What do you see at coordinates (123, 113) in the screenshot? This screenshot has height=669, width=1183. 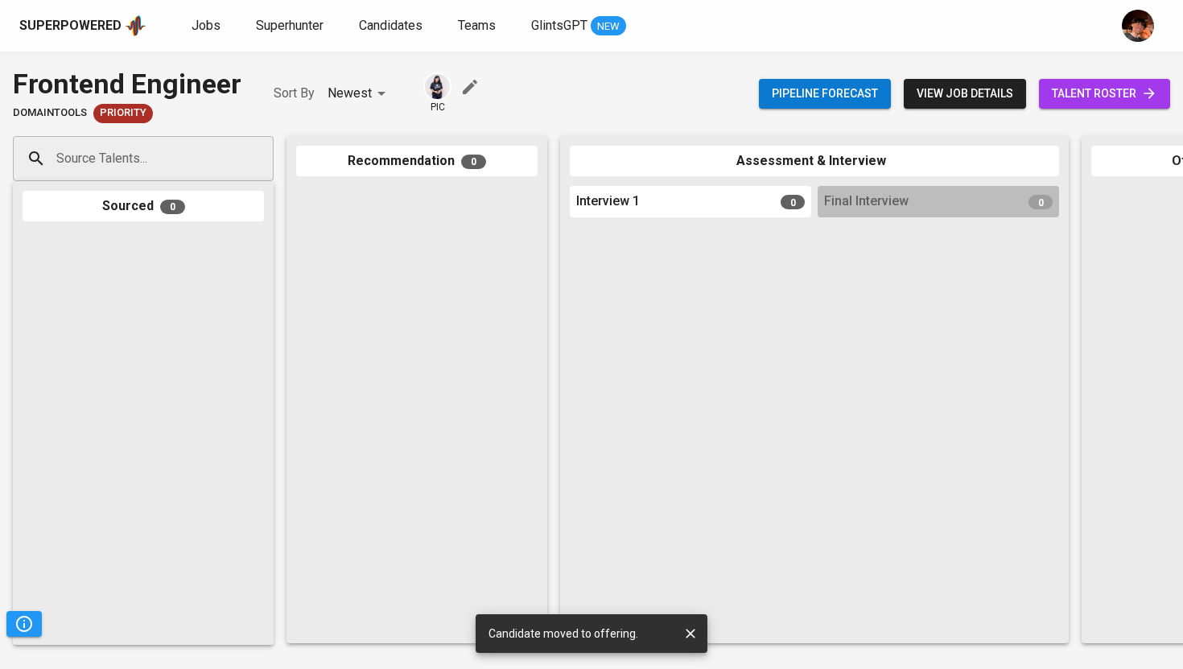 I see `div: New Job received from Demand Team` at bounding box center [123, 113].